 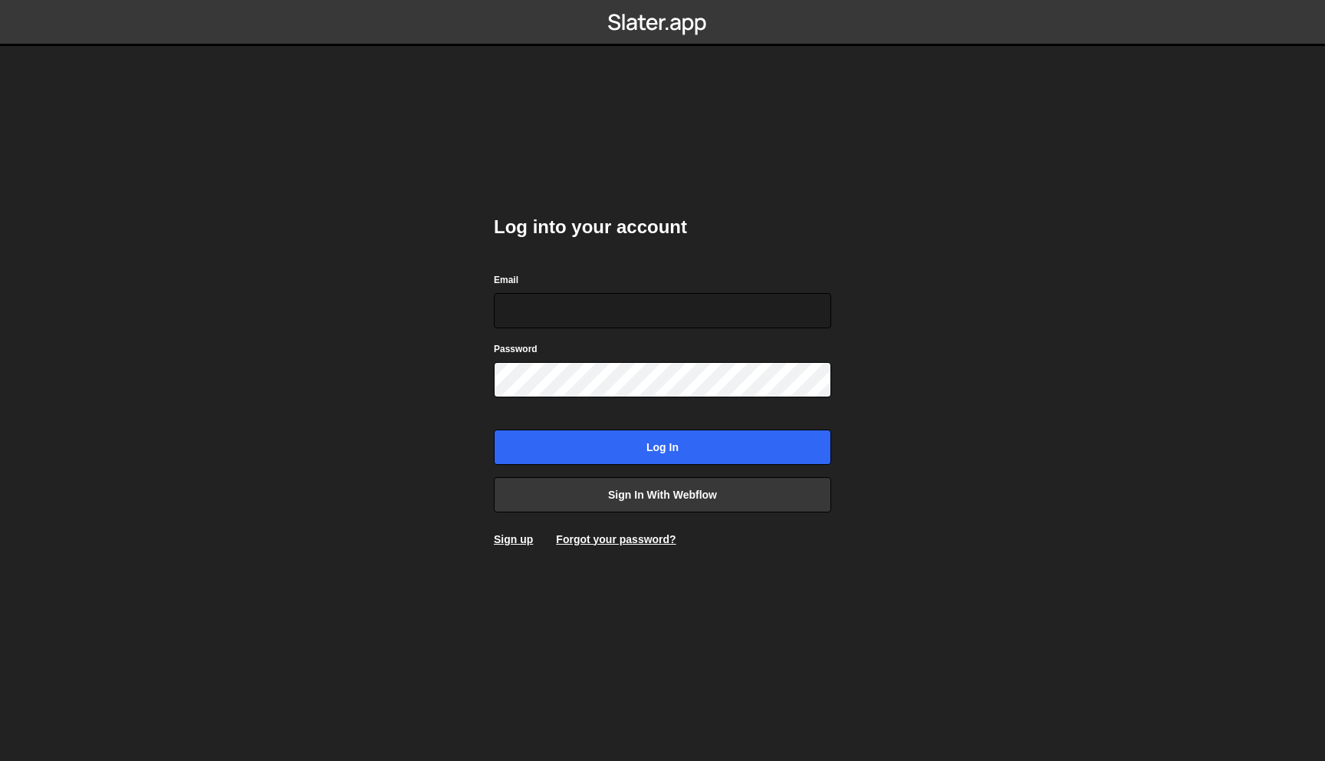 What do you see at coordinates (506, 280) in the screenshot?
I see `label: Email` at bounding box center [506, 280].